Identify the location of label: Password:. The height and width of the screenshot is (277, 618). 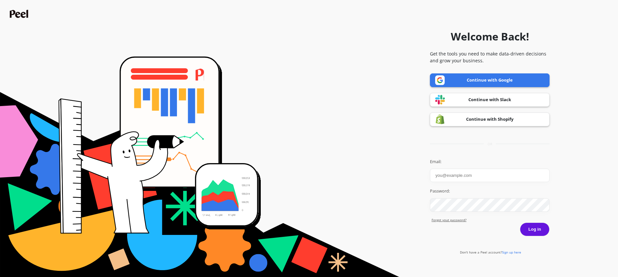
(489, 191).